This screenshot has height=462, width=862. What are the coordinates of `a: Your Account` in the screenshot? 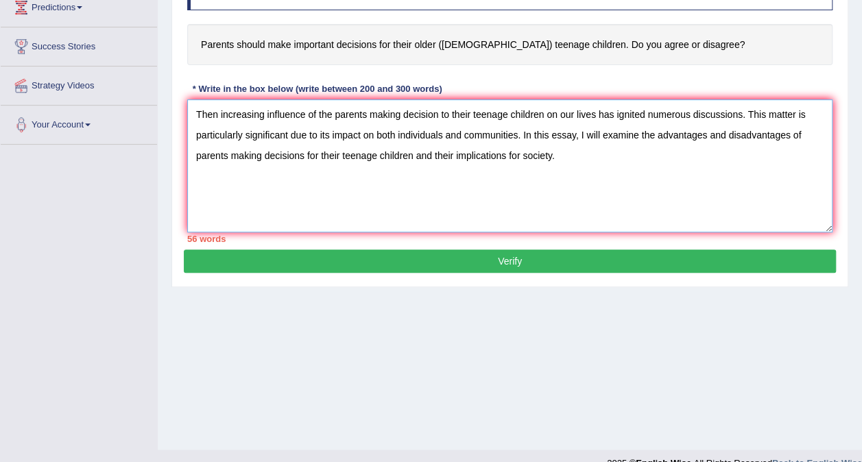 It's located at (79, 123).